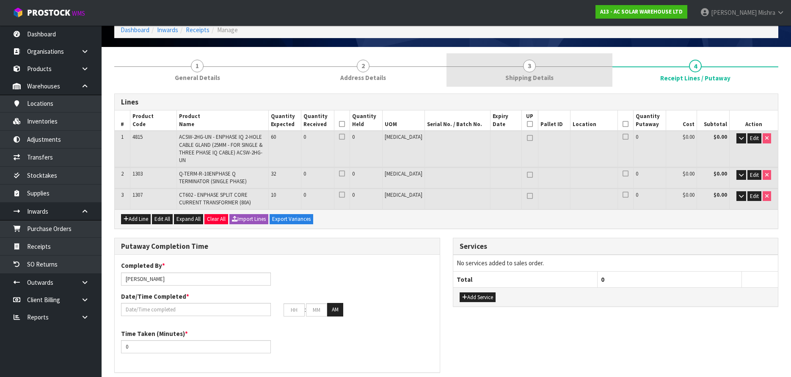 Image resolution: width=791 pixels, height=377 pixels. I want to click on span: 4, so click(696, 66).